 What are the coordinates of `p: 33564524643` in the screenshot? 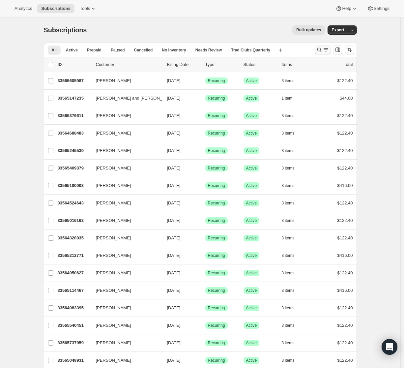 It's located at (74, 203).